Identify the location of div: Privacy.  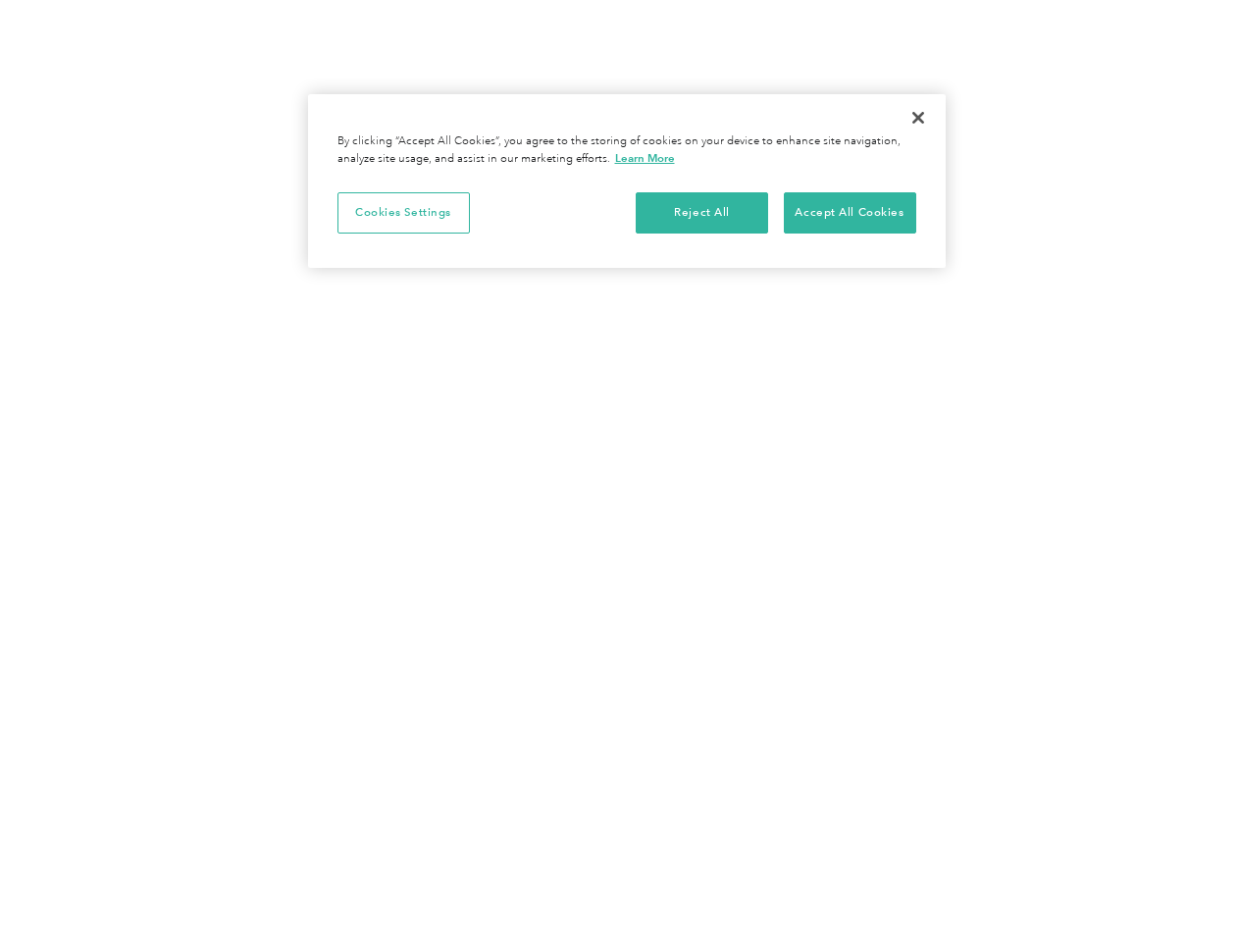
(627, 180).